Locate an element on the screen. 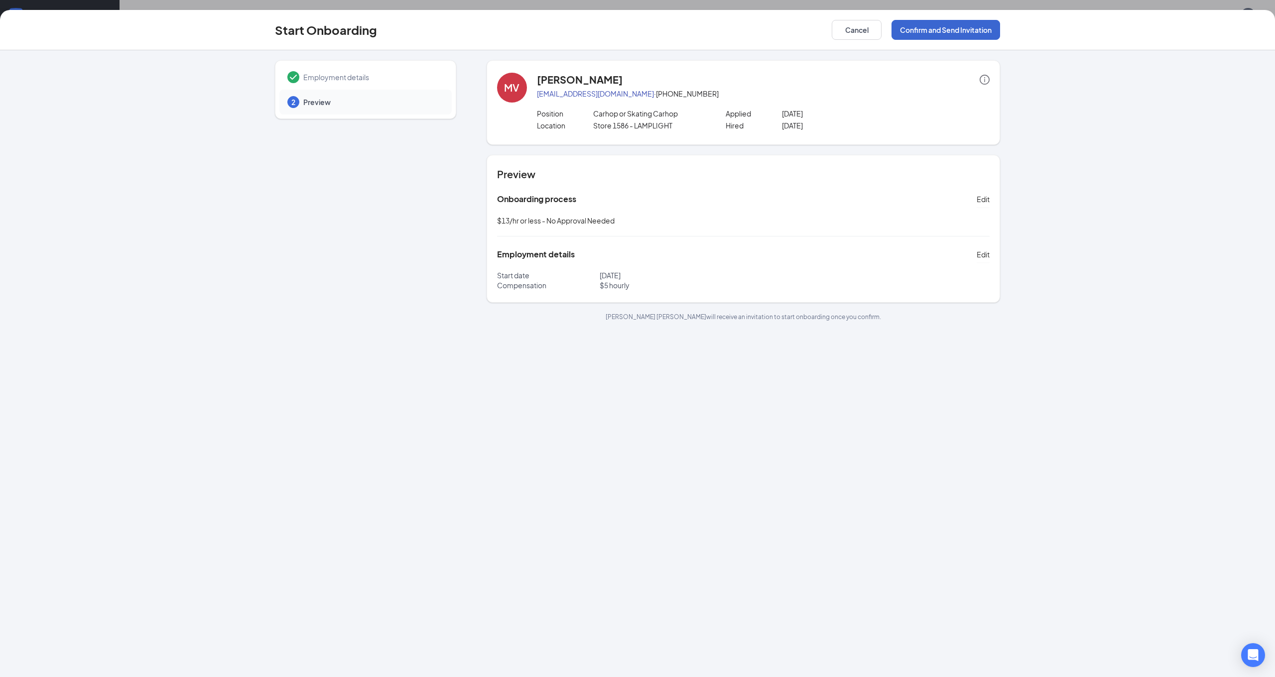 This screenshot has height=677, width=1275. p: Store 1586 - LAMPLIGHT is located at coordinates (649, 125).